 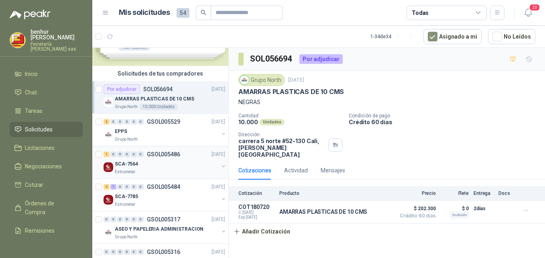 I want to click on a: Inicio, so click(x=46, y=74).